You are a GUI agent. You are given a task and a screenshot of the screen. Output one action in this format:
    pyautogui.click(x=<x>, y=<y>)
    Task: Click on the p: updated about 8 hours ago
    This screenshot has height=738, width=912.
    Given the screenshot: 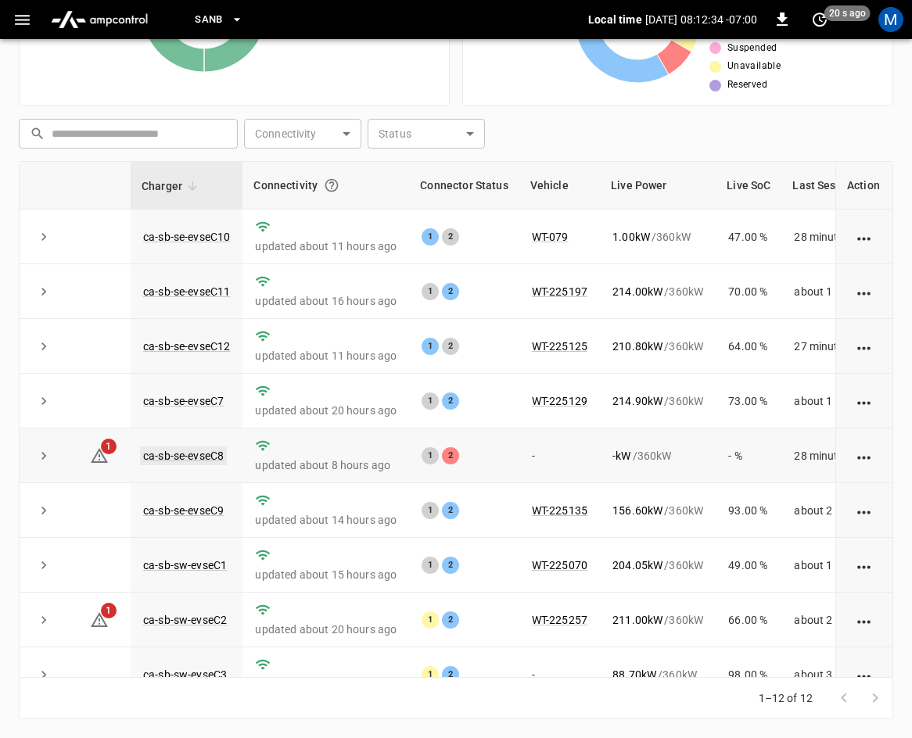 What is the action you would take?
    pyautogui.click(x=325, y=465)
    